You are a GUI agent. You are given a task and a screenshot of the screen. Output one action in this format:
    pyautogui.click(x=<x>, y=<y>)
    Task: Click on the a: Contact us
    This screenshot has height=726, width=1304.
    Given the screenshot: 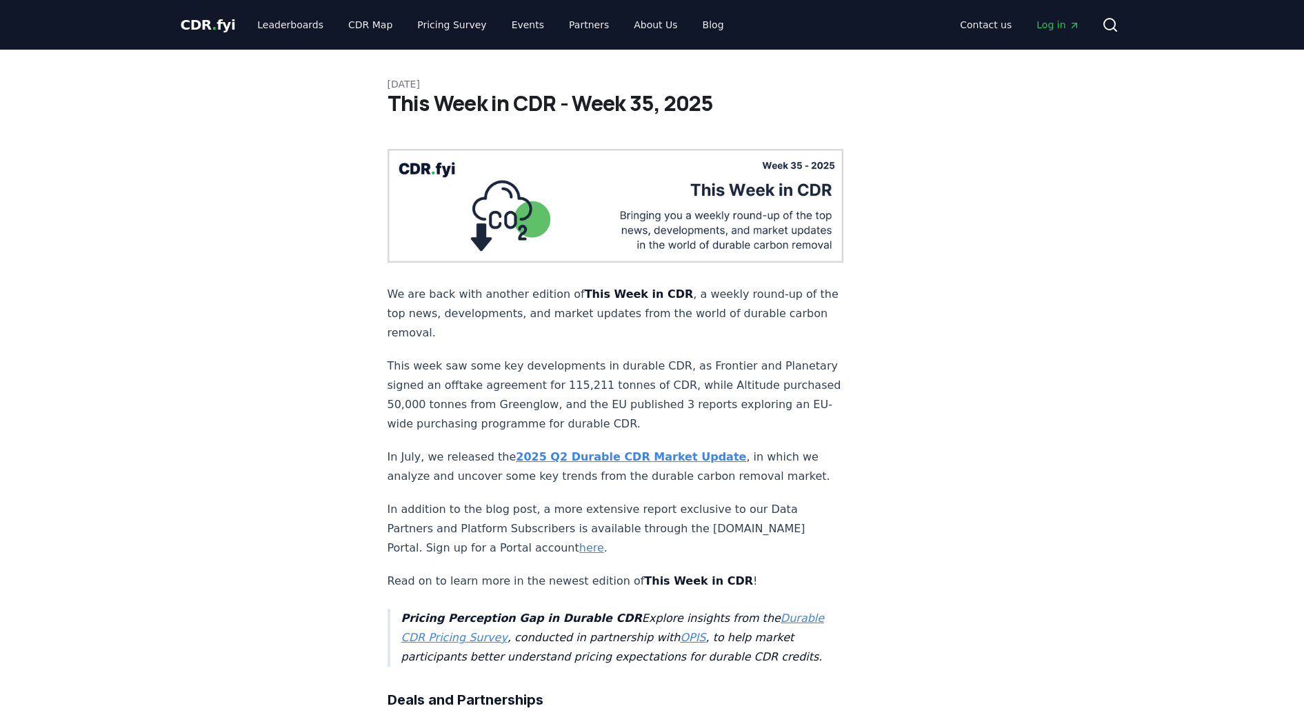 What is the action you would take?
    pyautogui.click(x=985, y=25)
    